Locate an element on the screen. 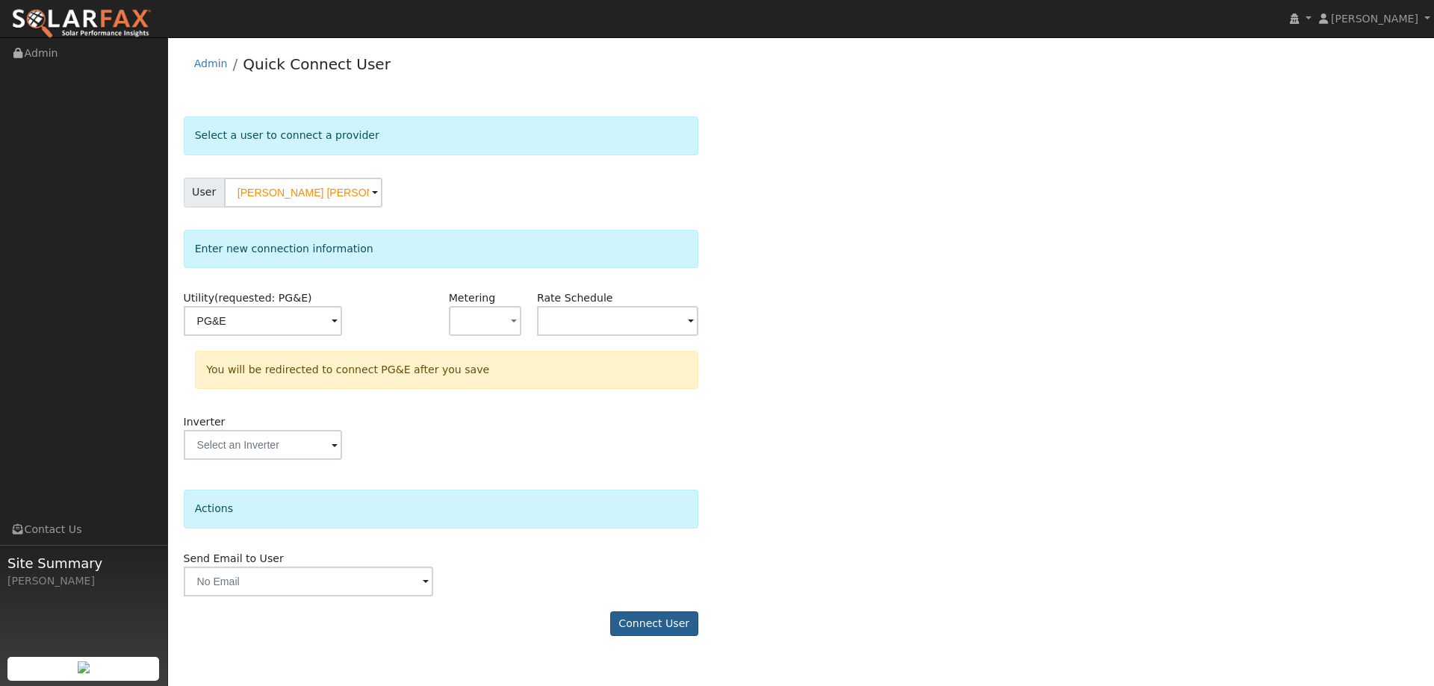 The width and height of the screenshot is (1434, 686). button: Connect User is located at coordinates (654, 624).